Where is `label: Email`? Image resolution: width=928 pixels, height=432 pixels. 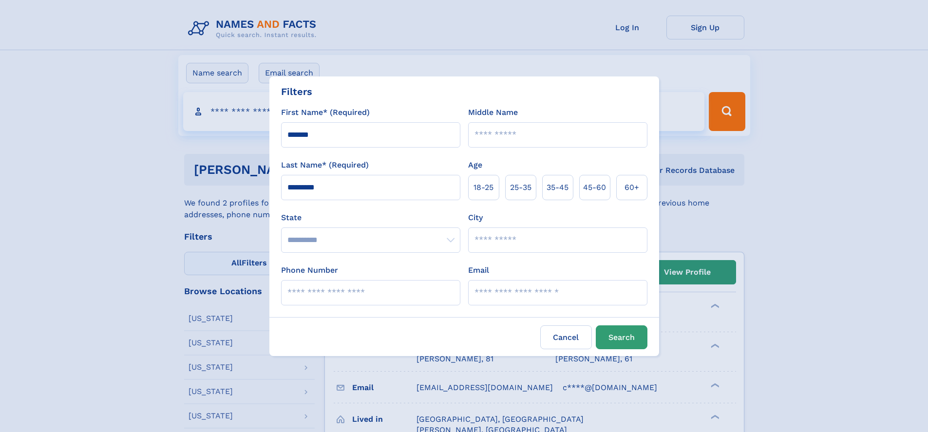
label: Email is located at coordinates (478, 270).